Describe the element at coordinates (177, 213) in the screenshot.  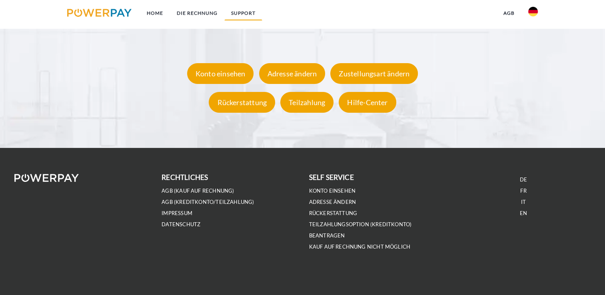
I see `a: IMPRESSUM` at that location.